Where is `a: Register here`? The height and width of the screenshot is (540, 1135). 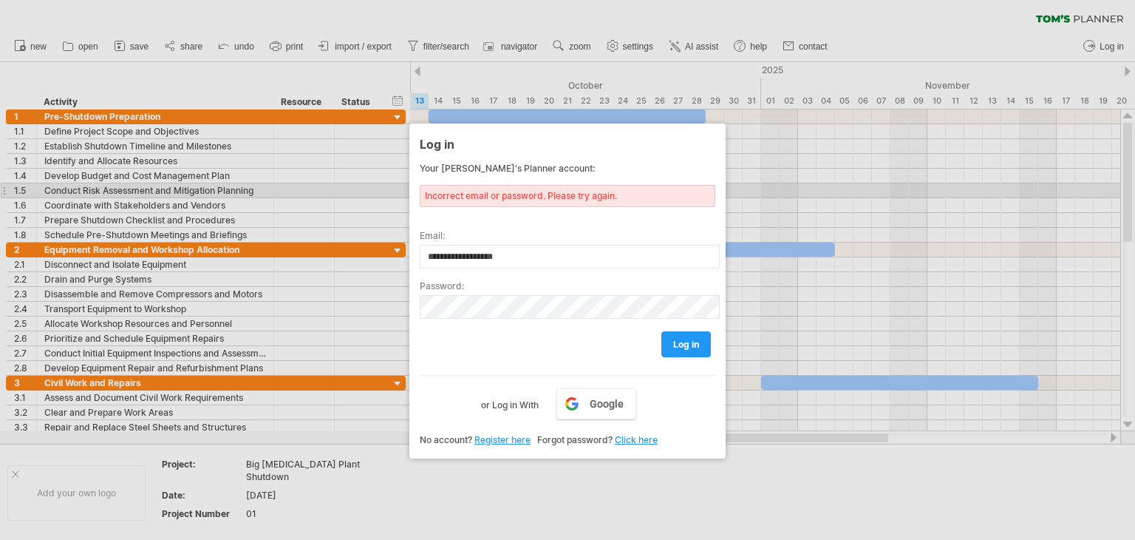 a: Register here is located at coordinates (503, 439).